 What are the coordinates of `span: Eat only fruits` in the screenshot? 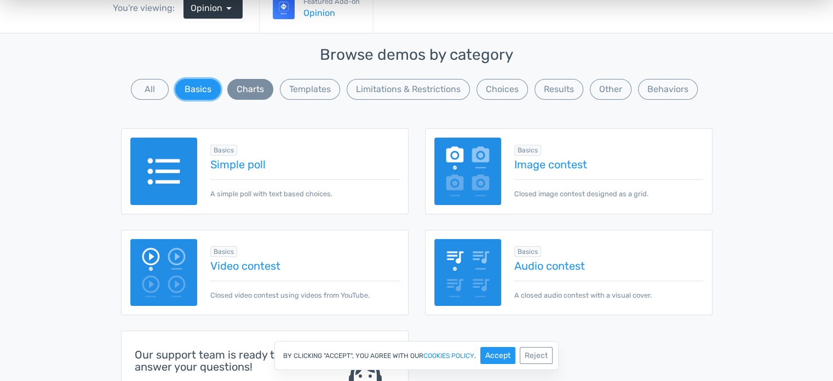 It's located at (288, 151).